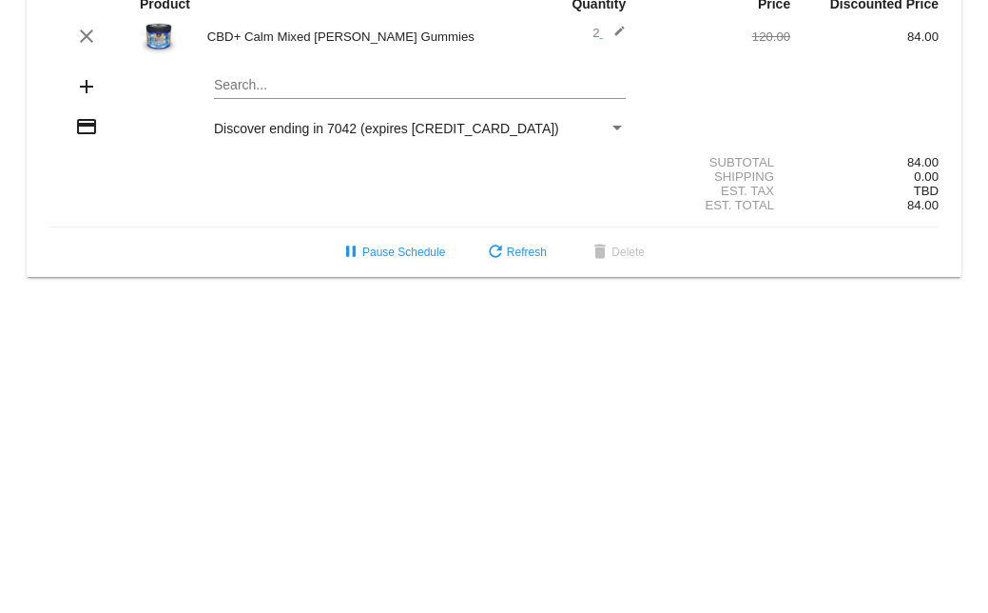 This screenshot has width=988, height=613. I want to click on span: Refresh, so click(516, 252).